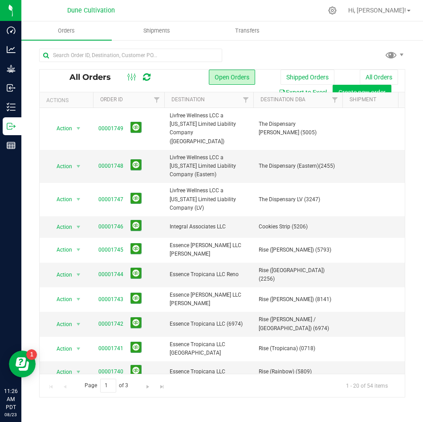  Describe the element at coordinates (162, 384) in the screenshot. I see `a: Go to the last page` at that location.